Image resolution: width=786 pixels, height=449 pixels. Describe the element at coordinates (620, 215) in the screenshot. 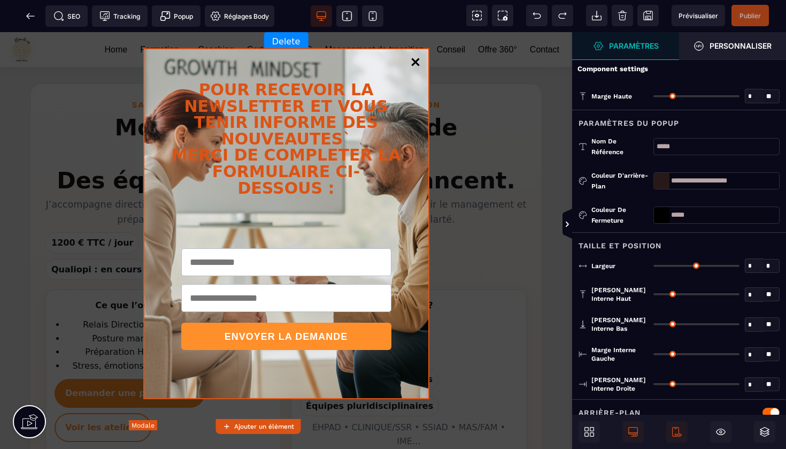

I see `div: Couleur de fermeture` at that location.